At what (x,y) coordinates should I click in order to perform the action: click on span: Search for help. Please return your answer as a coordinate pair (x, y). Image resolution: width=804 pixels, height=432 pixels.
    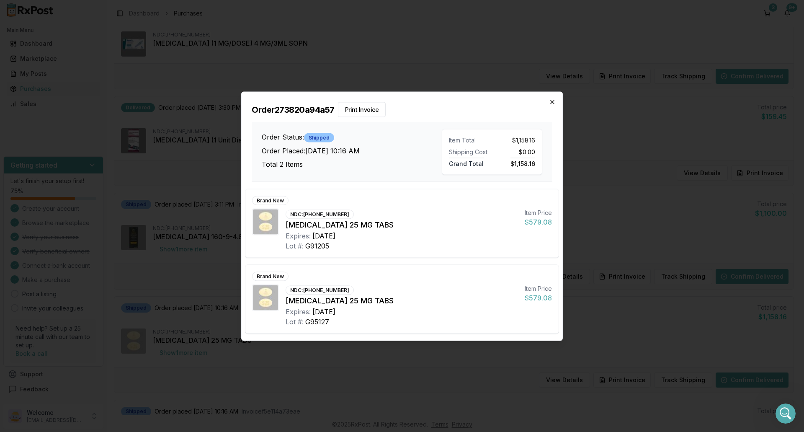
    Looking at the image, I should click on (42, 159).